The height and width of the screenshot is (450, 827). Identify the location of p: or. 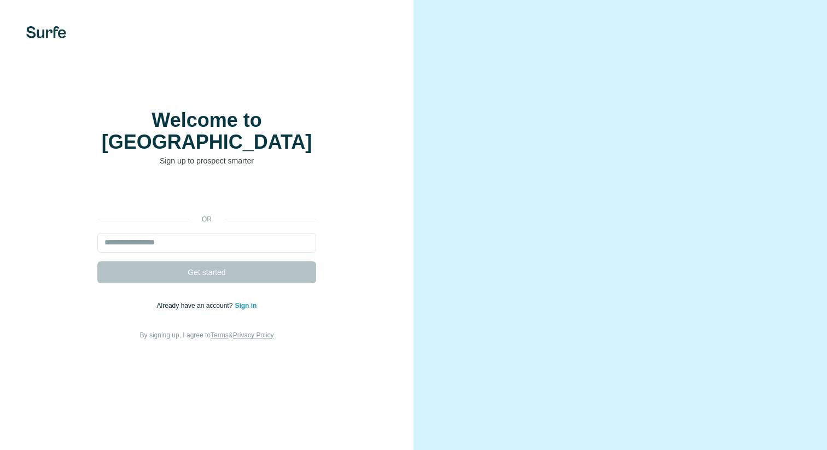
(207, 219).